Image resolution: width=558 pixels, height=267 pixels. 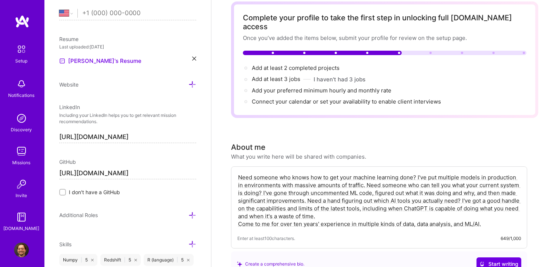 I want to click on button: I haven't had 3 jobs, so click(x=340, y=79).